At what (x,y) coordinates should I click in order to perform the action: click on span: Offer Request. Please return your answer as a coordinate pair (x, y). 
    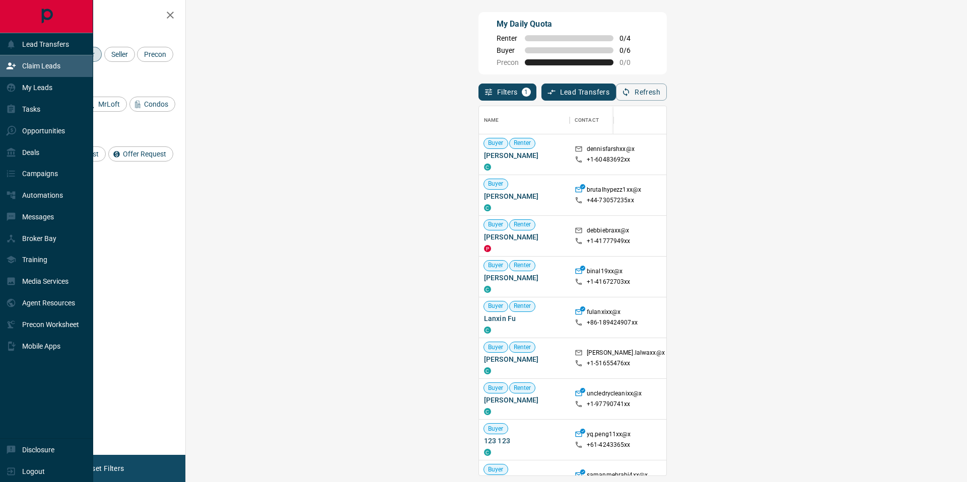
    Looking at the image, I should click on (144, 154).